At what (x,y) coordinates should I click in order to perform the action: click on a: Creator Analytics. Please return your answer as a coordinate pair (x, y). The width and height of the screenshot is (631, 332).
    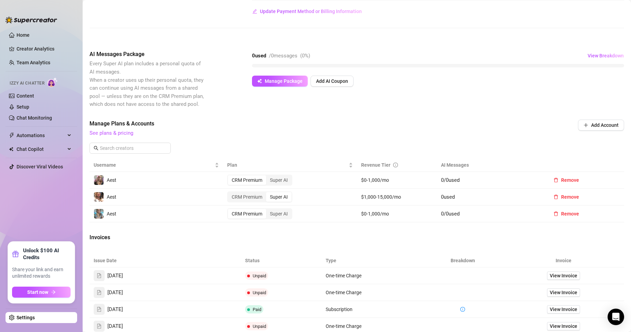
    Looking at the image, I should click on (44, 49).